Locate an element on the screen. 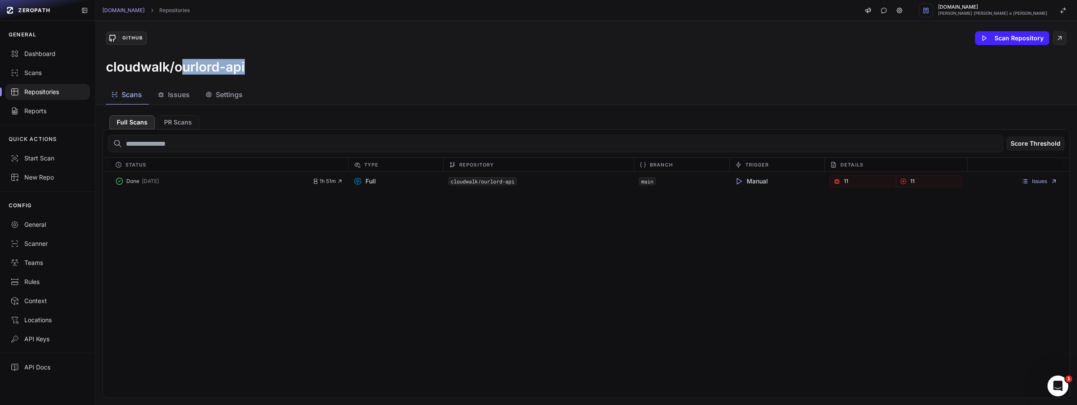 The width and height of the screenshot is (1077, 405). div: Trigger is located at coordinates (777, 165).